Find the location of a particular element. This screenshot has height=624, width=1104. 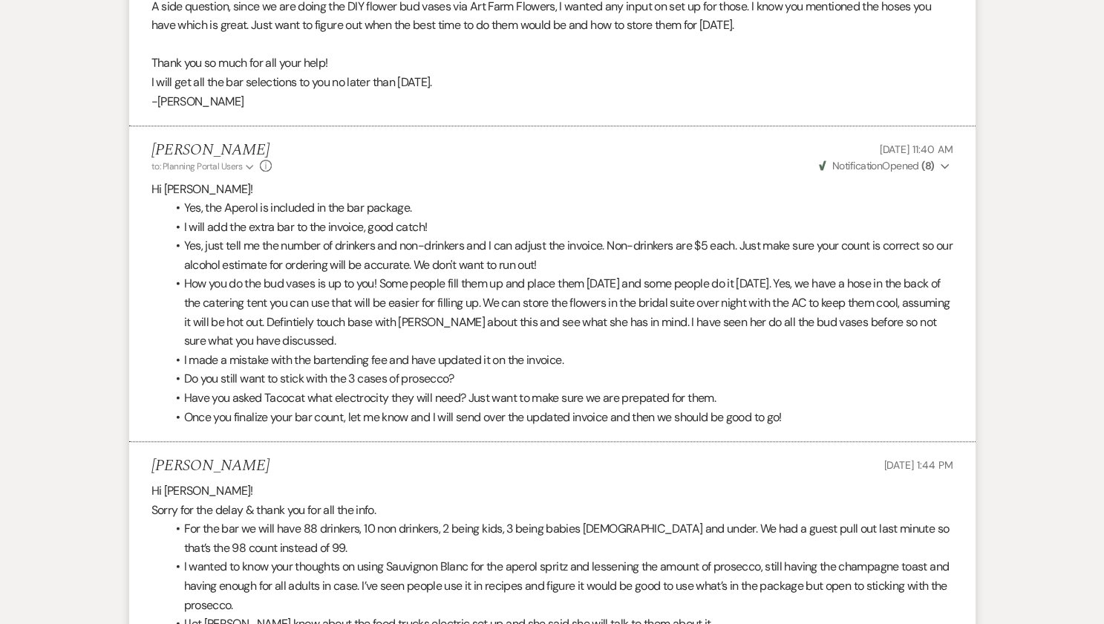

button: NotificationOpened (8) is located at coordinates (885, 166).